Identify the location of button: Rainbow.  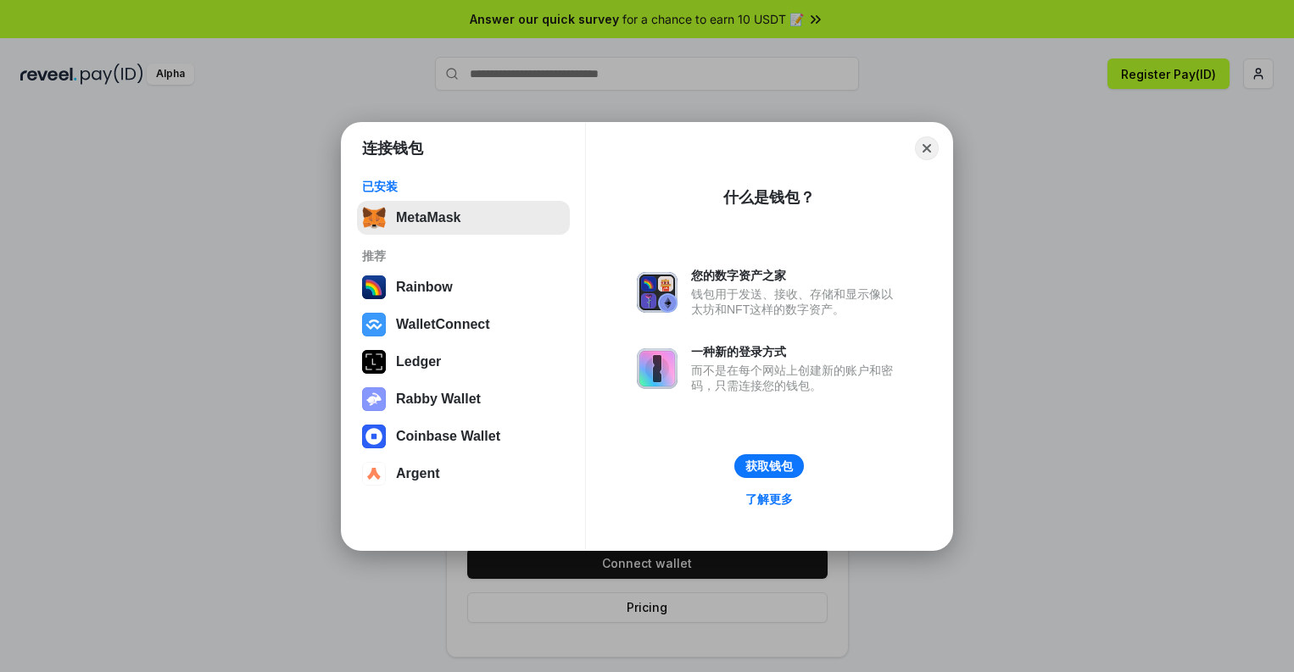
(463, 287).